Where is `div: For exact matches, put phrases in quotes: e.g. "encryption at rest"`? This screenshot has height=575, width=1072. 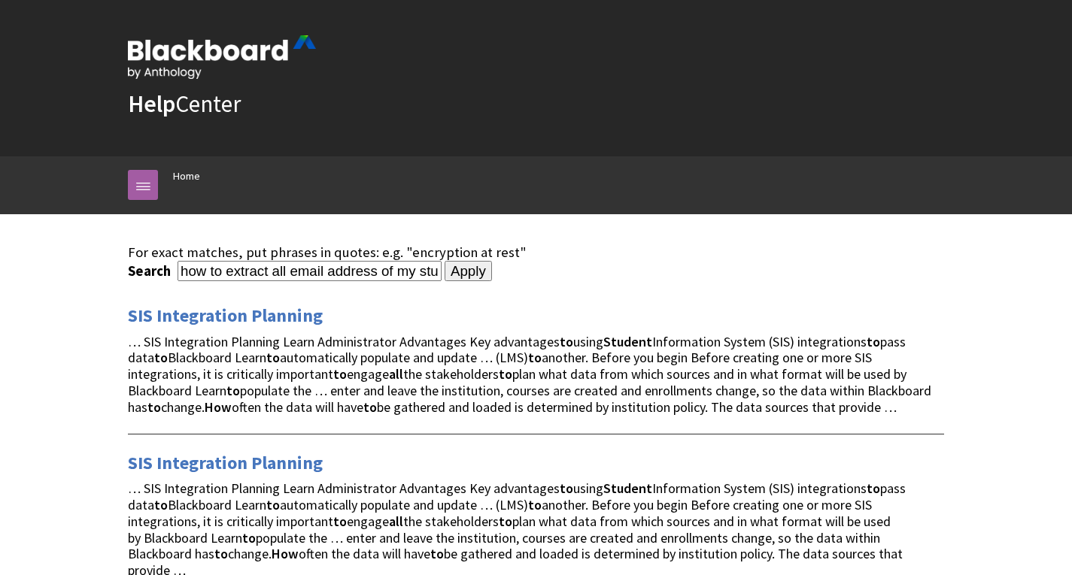
div: For exact matches, put phrases in quotes: e.g. "encryption at rest" is located at coordinates (536, 253).